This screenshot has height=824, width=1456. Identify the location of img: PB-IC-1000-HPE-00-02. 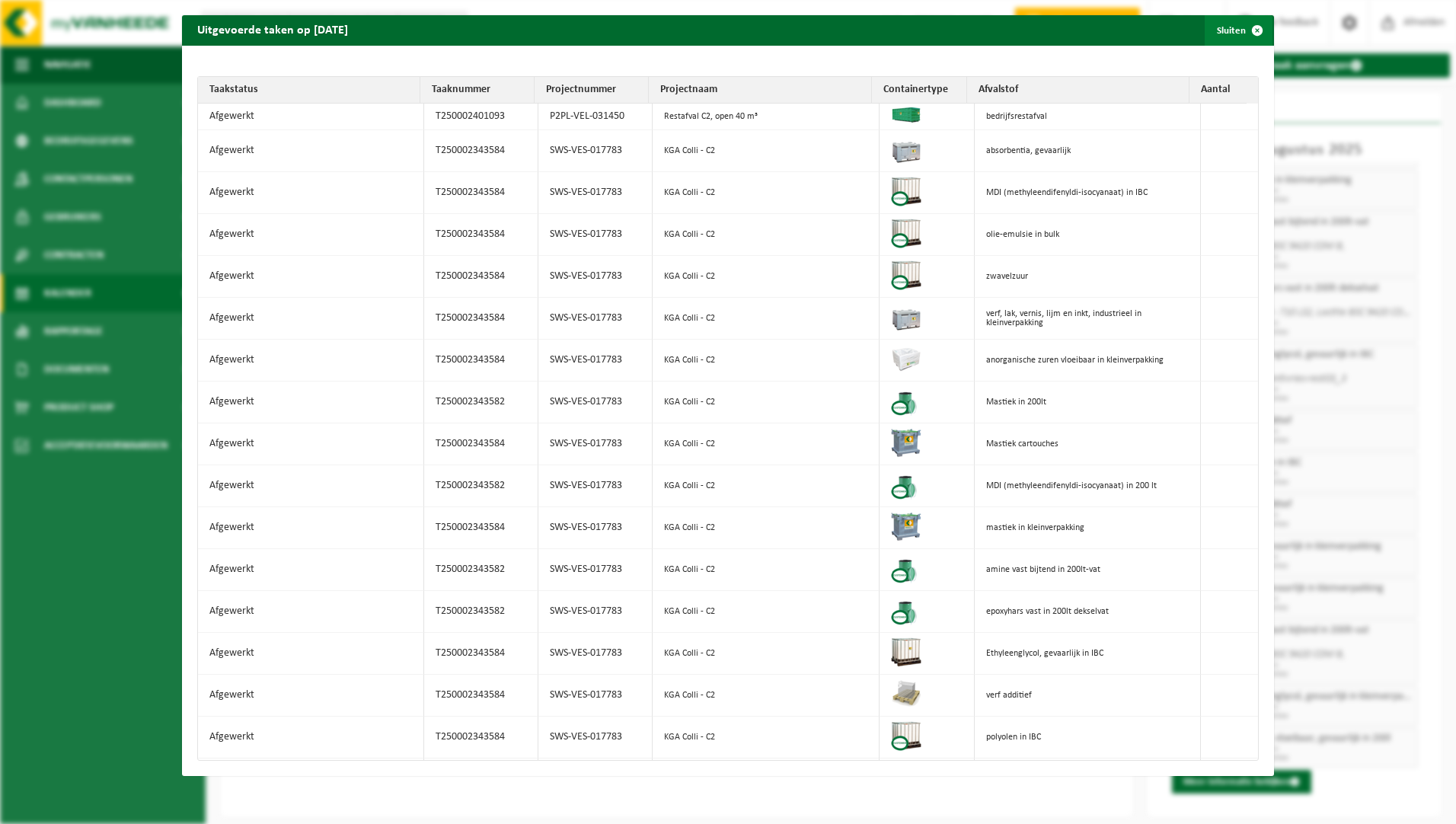
(907, 652).